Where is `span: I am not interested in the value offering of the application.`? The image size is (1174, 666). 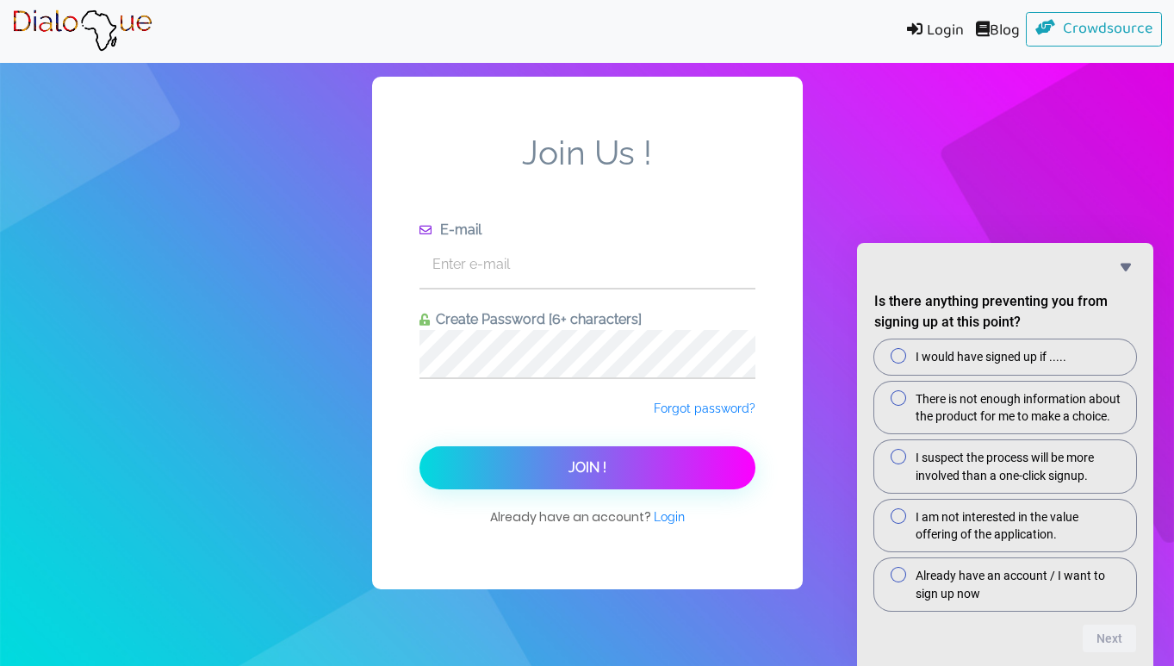
span: I am not interested in the value offering of the application. is located at coordinates (1019, 526).